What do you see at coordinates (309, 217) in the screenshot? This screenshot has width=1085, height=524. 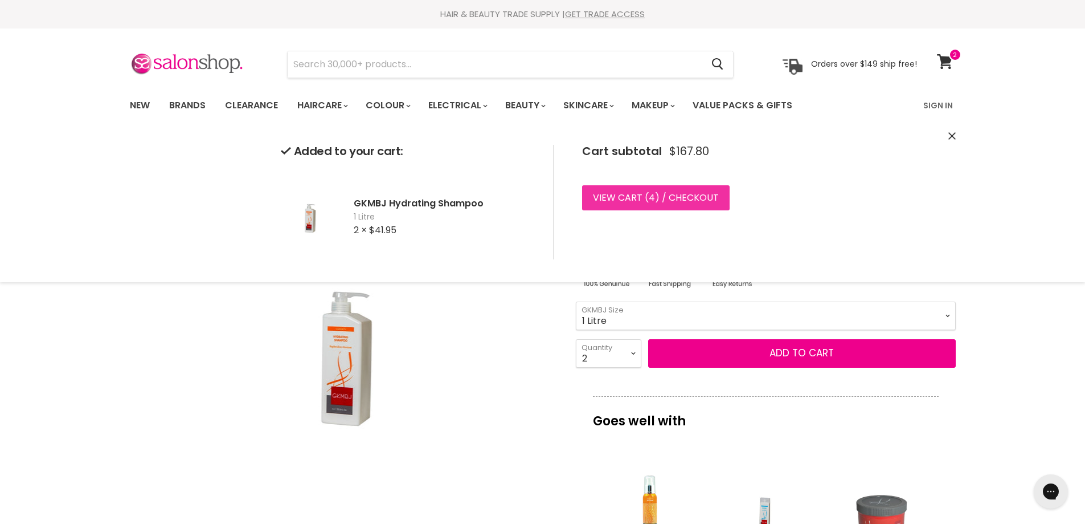 I see `img: GKMBJ Hydrating Shampoo` at bounding box center [309, 217].